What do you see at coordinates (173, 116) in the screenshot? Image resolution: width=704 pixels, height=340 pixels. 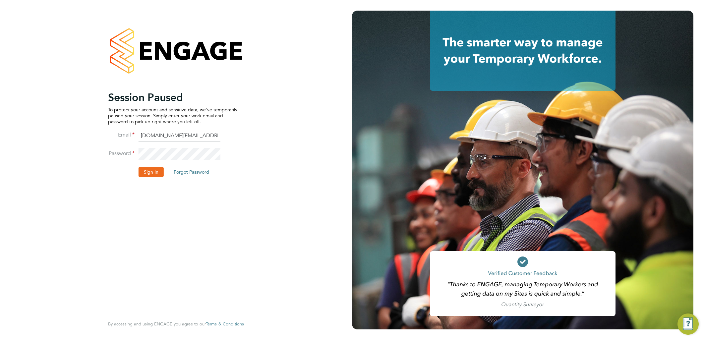 I see `p: To protect your account and sensitive data, we've temporarily paused your session. Simply enter y...` at bounding box center [173, 116].